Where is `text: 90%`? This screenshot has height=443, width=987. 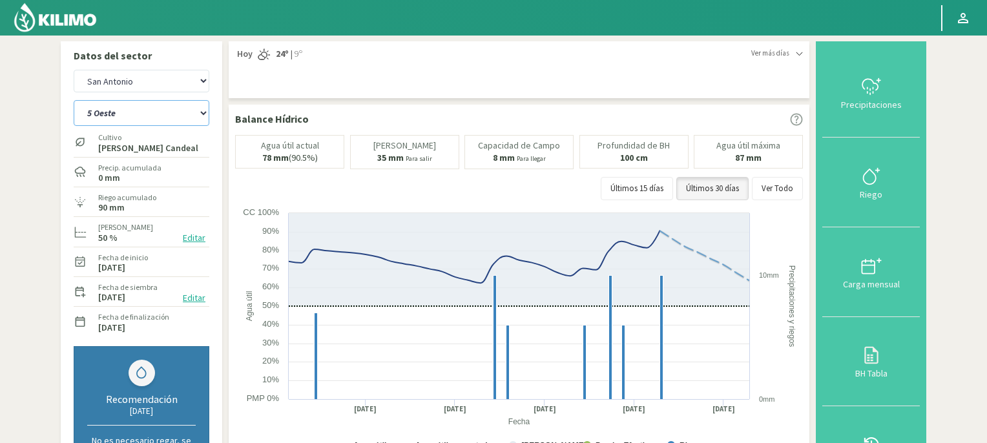 text: 90% is located at coordinates (271, 231).